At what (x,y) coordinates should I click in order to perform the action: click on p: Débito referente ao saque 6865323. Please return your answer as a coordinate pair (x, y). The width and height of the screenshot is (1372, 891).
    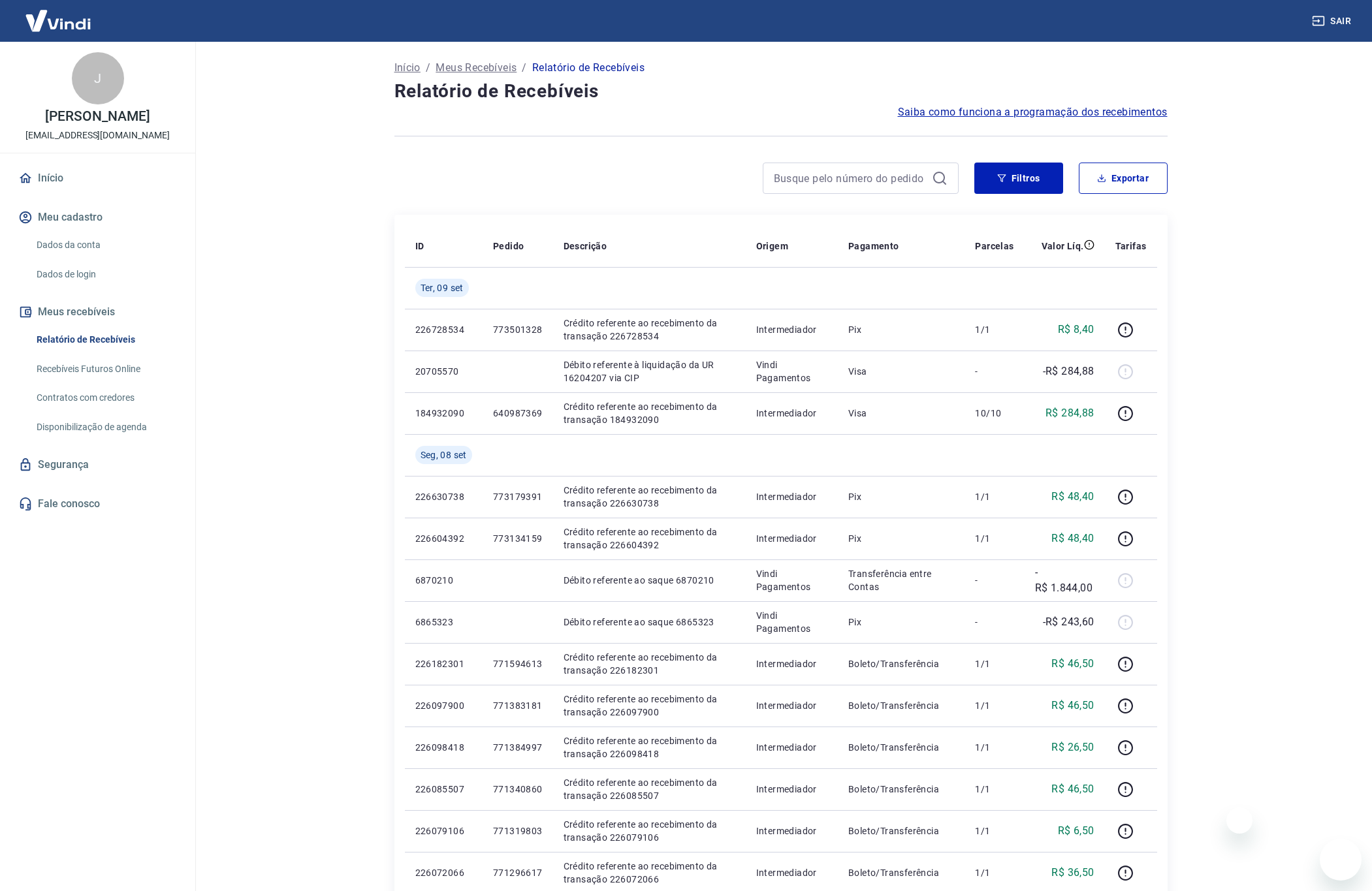
    Looking at the image, I should click on (649, 622).